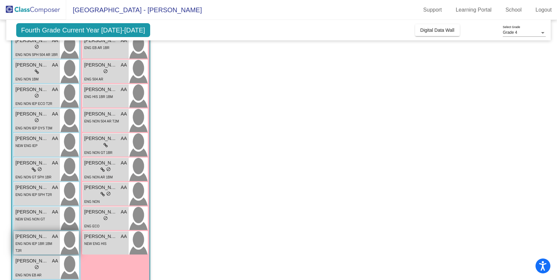  Describe the element at coordinates (30, 219) in the screenshot. I see `span: NEW ENG NON GT` at that location.